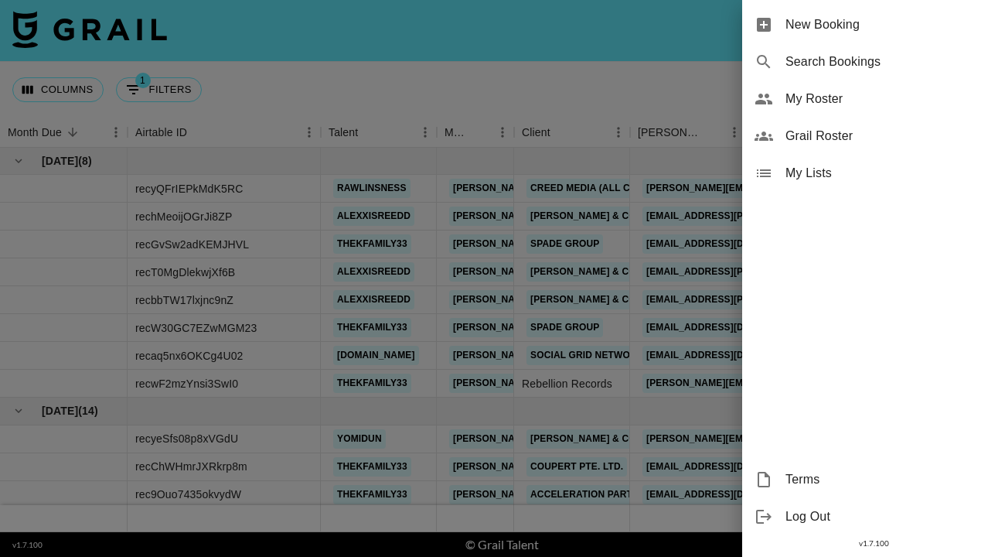 The width and height of the screenshot is (1005, 557). Describe the element at coordinates (873, 62) in the screenshot. I see `div: Search Bookings` at that location.